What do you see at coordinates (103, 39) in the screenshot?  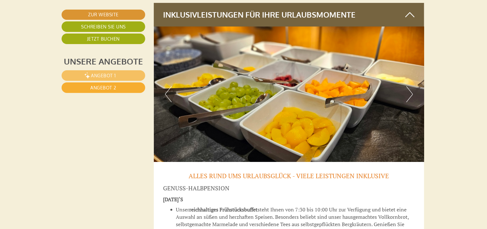 I see `a: Jetzt buchen` at bounding box center [103, 39].